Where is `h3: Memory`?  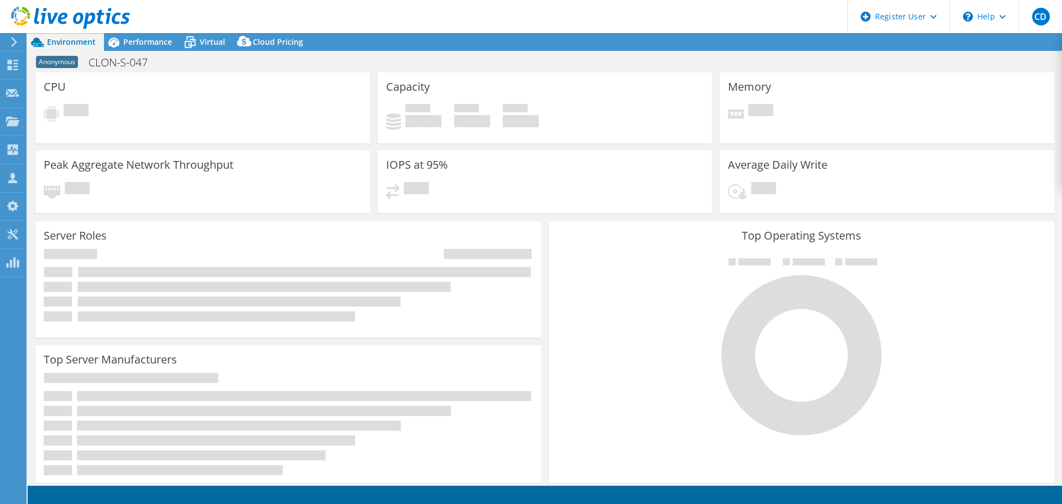 h3: Memory is located at coordinates (750, 87).